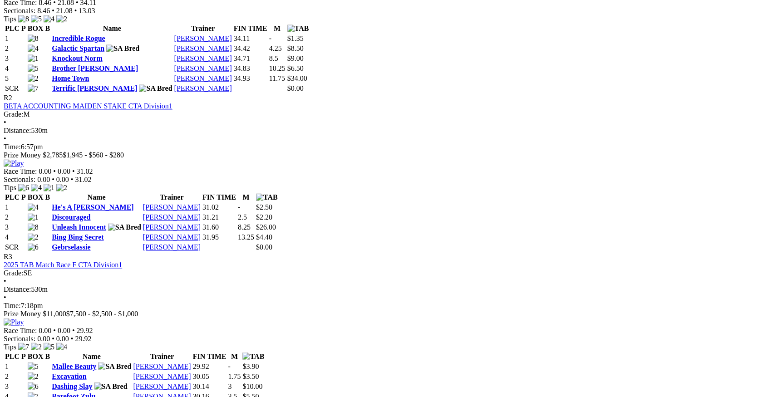 This screenshot has width=783, height=397. Describe the element at coordinates (78, 48) in the screenshot. I see `a: Galactic Spartan` at that location.